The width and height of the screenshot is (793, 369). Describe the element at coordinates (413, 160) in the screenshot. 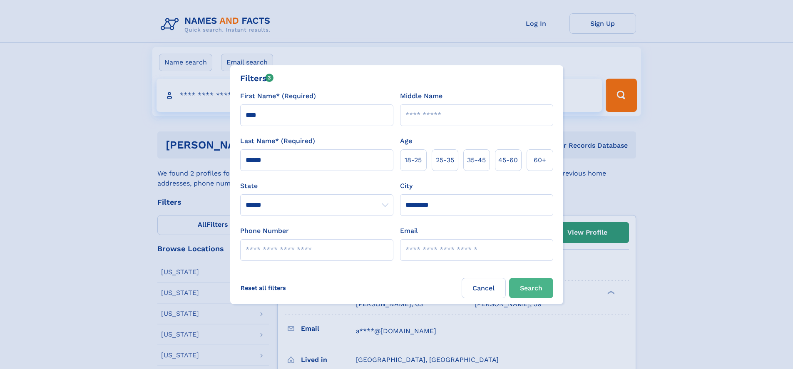

I see `span: 18‑25` at that location.